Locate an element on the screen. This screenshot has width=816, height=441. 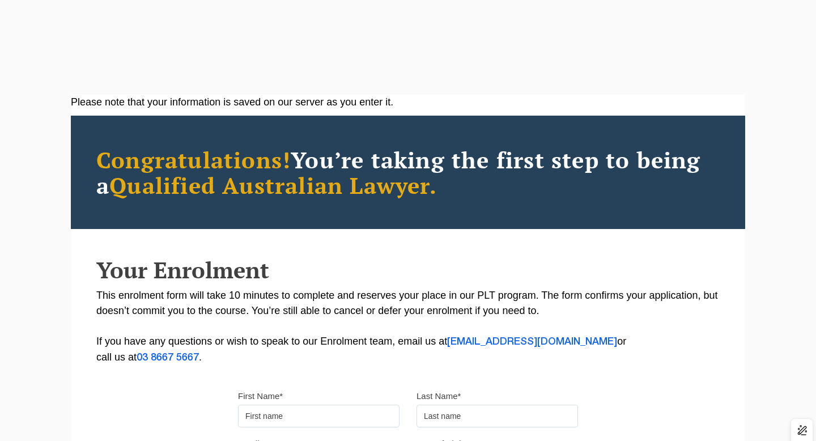
p: This enrolment form will take 10 minutes to complete and reserves your place in our PLT program. ... is located at coordinates (408, 326).